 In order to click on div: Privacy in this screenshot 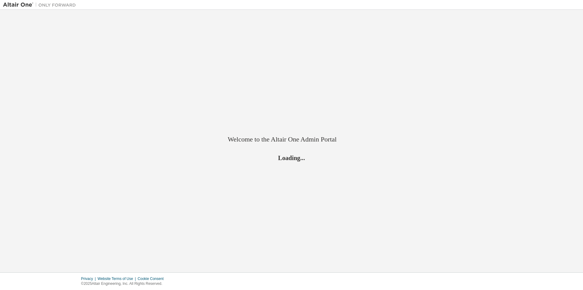, I will do `click(89, 278)`.